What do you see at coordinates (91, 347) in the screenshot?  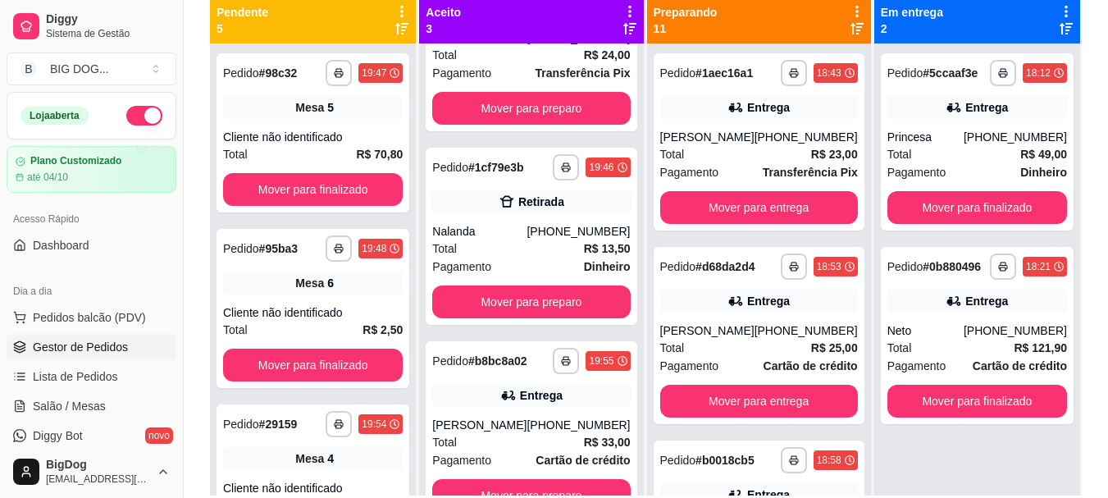 I see `a: Gestor de Pedidos` at bounding box center [91, 347].